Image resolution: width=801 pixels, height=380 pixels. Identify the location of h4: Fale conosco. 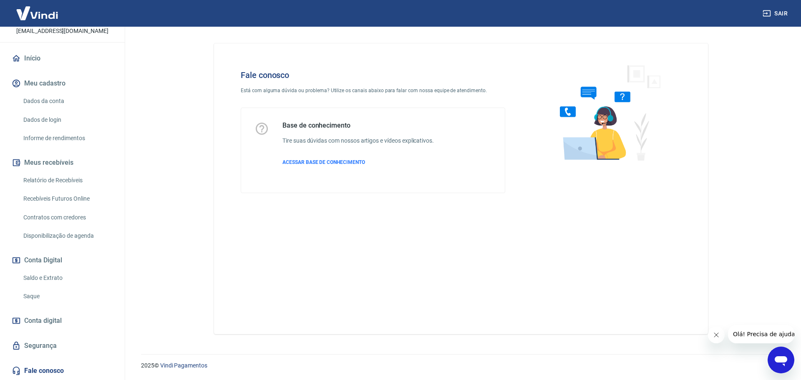
(373, 75).